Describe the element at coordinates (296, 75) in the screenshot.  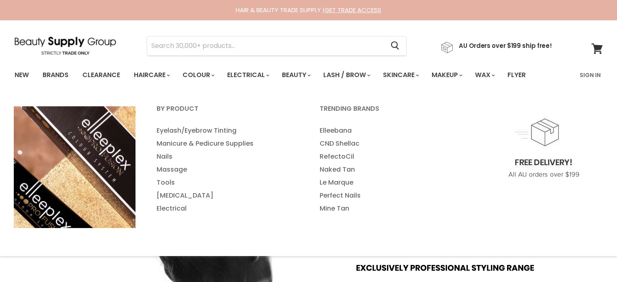
I see `a: Beauty` at that location.